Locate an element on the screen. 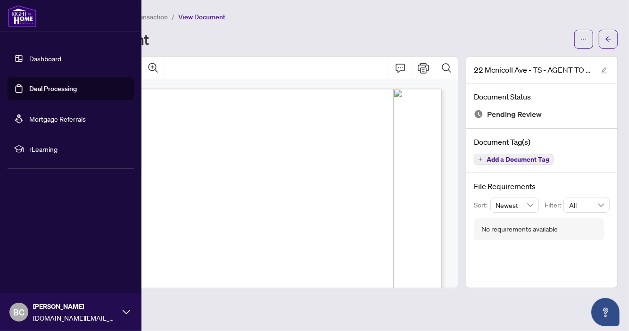 This screenshot has width=629, height=331. div: No requirements available is located at coordinates (520, 229).